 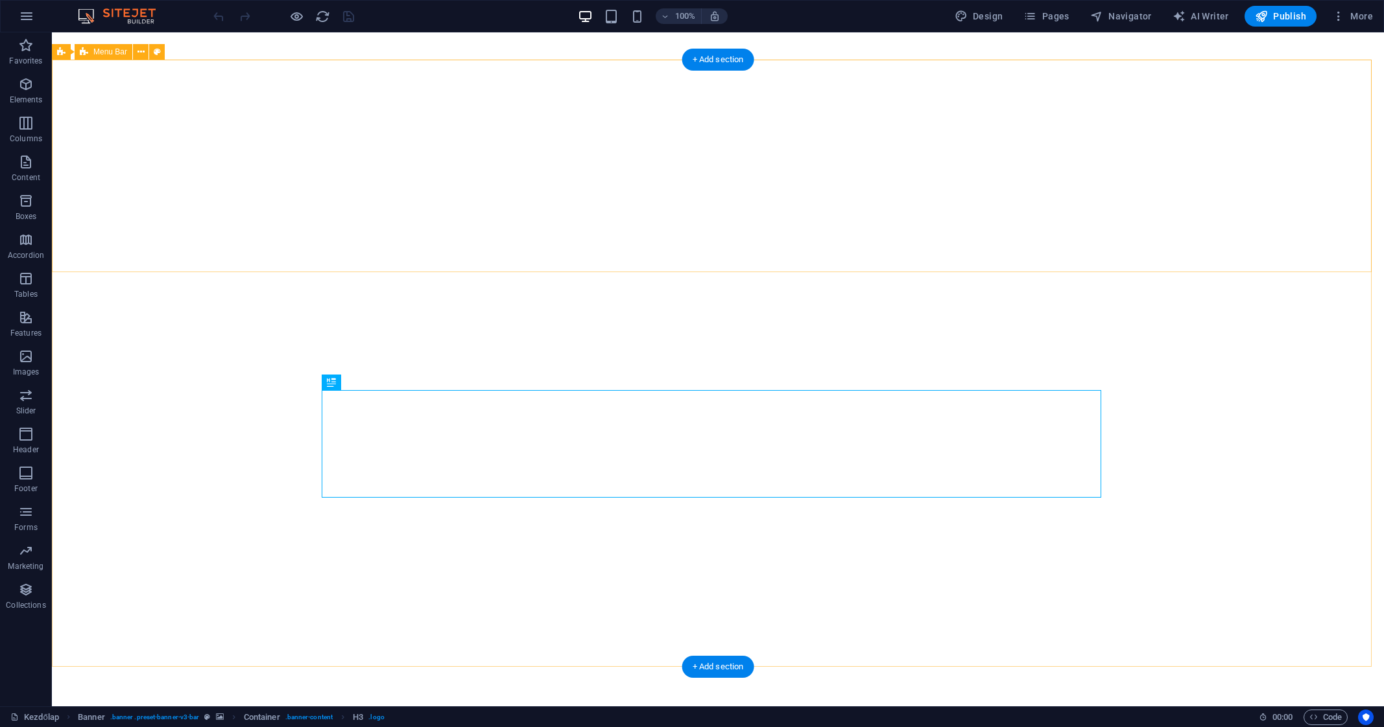 What do you see at coordinates (26, 528) in the screenshot?
I see `p: Forms` at bounding box center [26, 528].